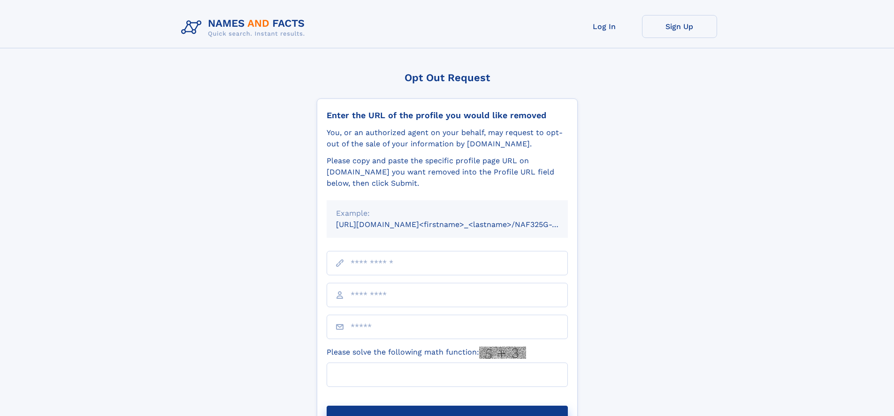 The image size is (894, 416). Describe the element at coordinates (426, 353) in the screenshot. I see `label: Please solve the following math function:` at that location.